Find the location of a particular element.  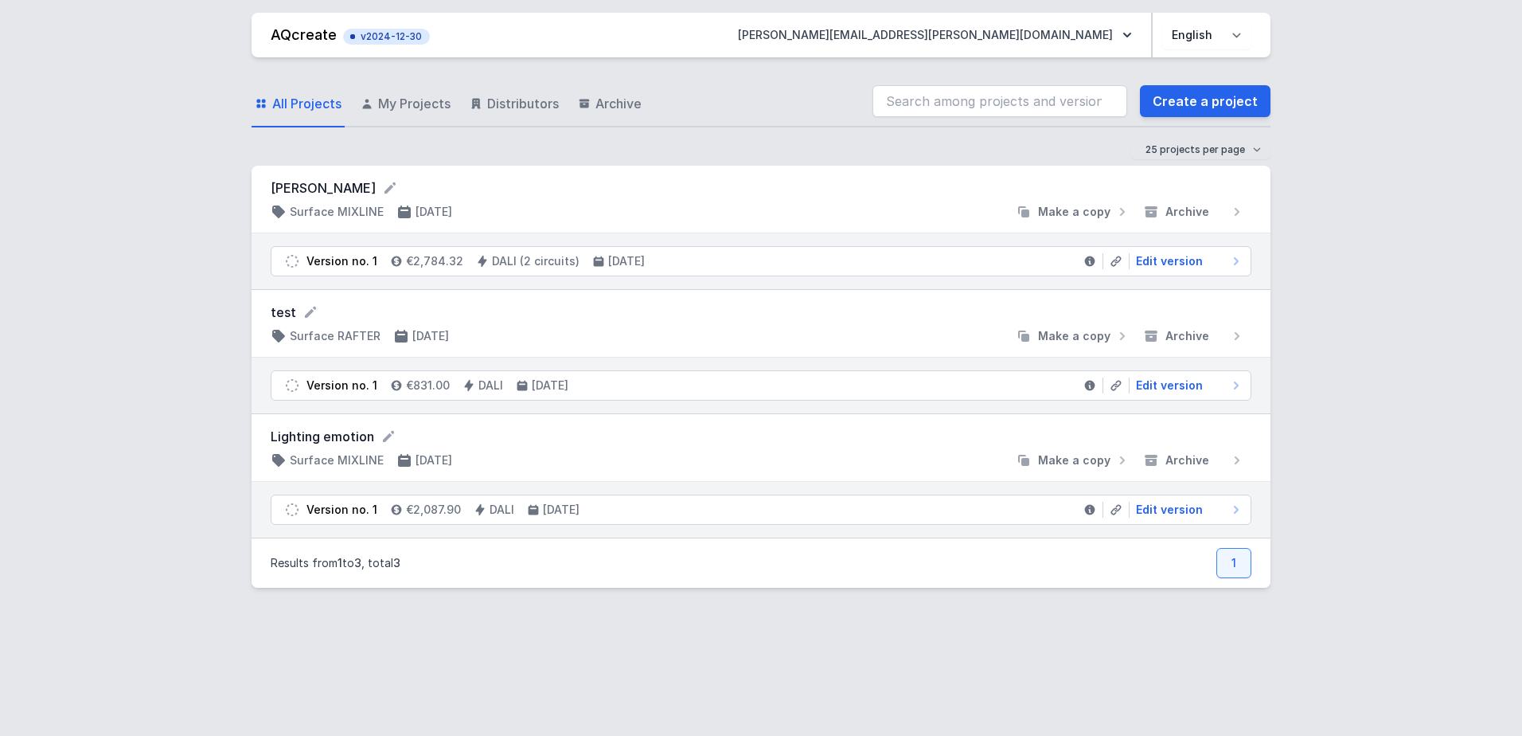

h4: €2,784.32 is located at coordinates (435, 261).